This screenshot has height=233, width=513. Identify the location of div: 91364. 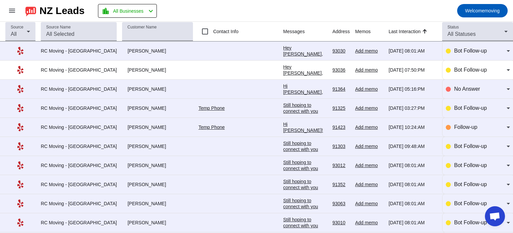
(341, 89).